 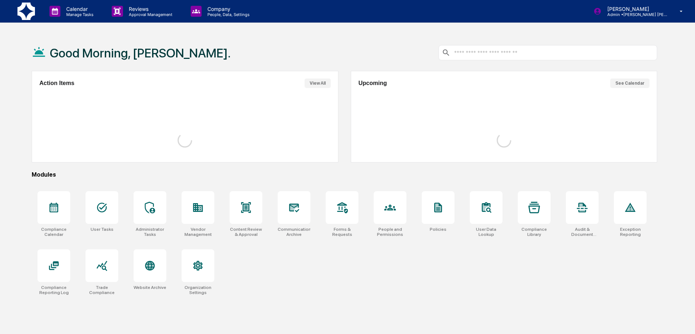 What do you see at coordinates (294, 232) in the screenshot?
I see `div: Communications Archive` at bounding box center [294, 232].